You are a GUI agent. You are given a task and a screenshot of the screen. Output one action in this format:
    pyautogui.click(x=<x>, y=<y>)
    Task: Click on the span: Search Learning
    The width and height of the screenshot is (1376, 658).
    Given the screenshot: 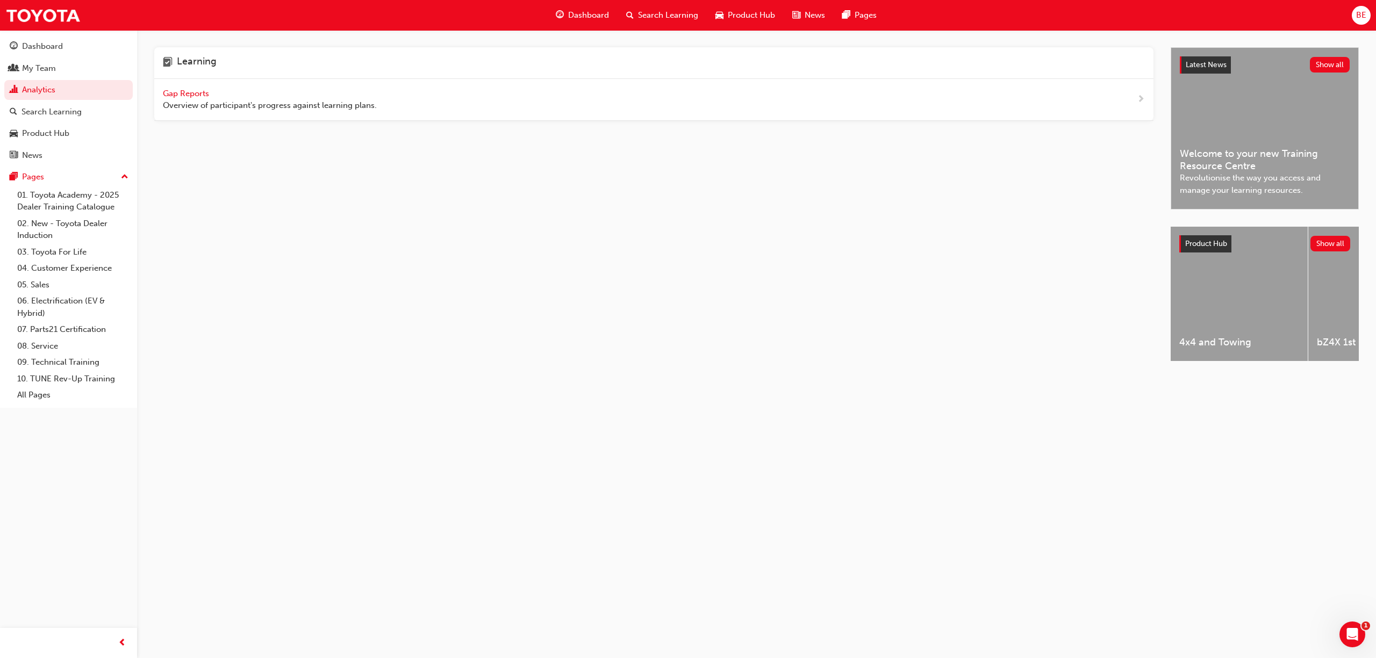 What is the action you would take?
    pyautogui.click(x=668, y=15)
    